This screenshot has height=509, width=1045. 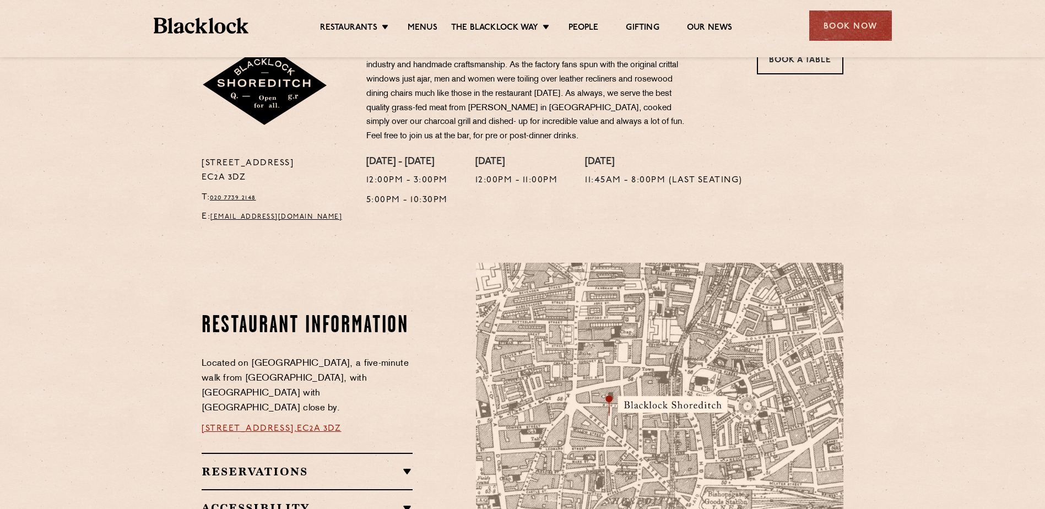 I want to click on p: E:, so click(x=275, y=217).